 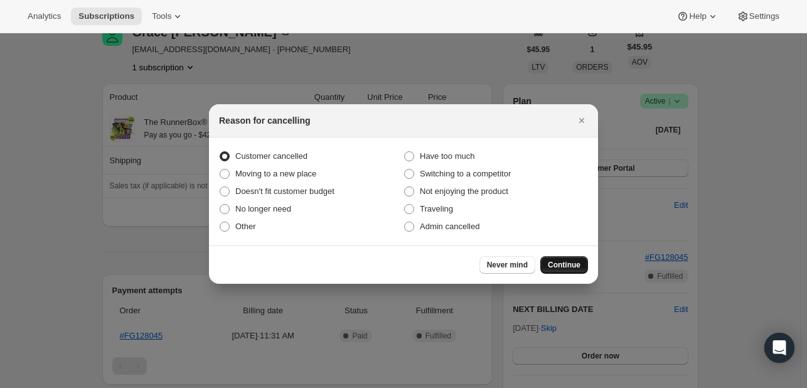 I want to click on span: Doesn't fit customer budget, so click(x=285, y=191).